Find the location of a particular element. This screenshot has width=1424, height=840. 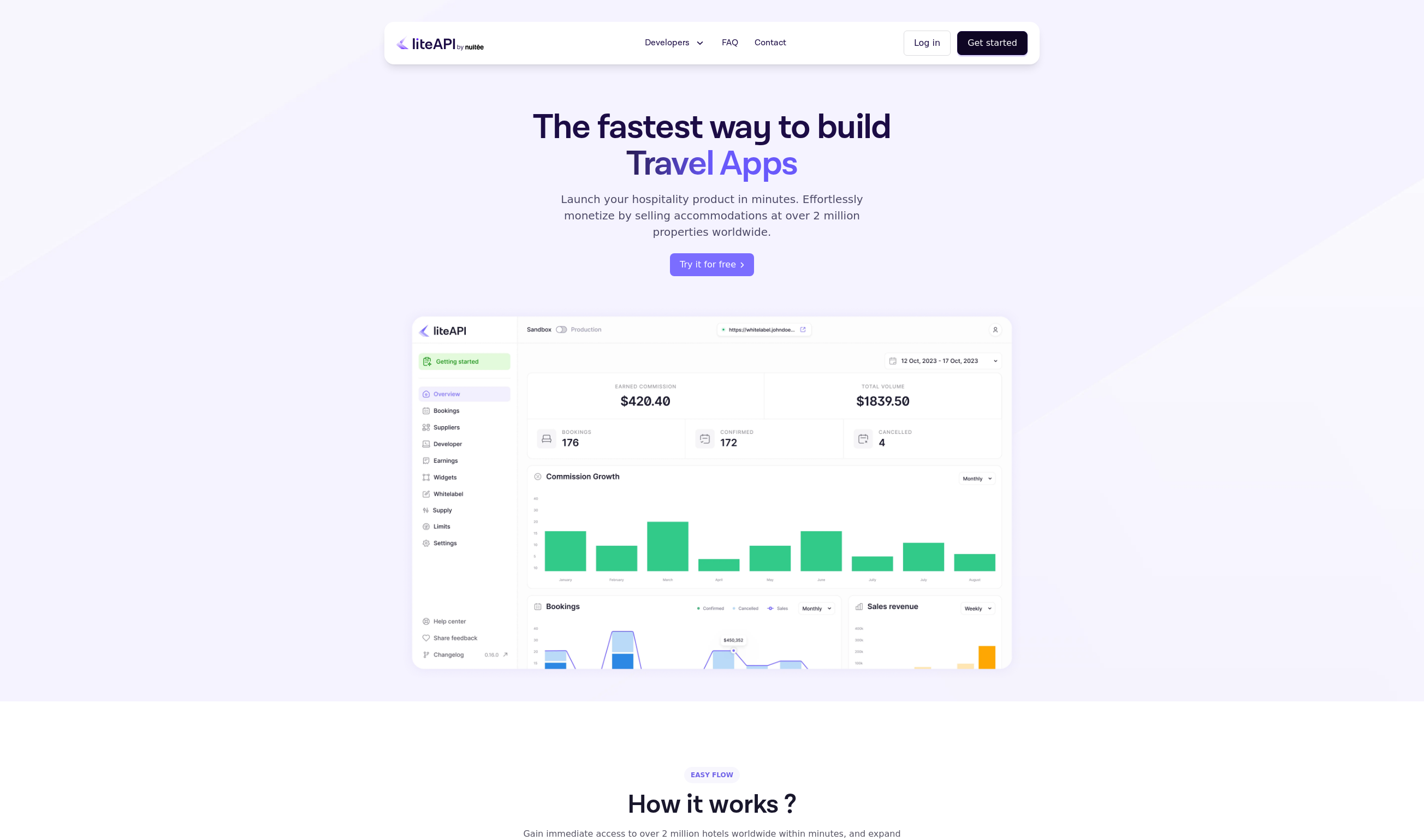

h1: The fastest way to build is located at coordinates (712, 145).